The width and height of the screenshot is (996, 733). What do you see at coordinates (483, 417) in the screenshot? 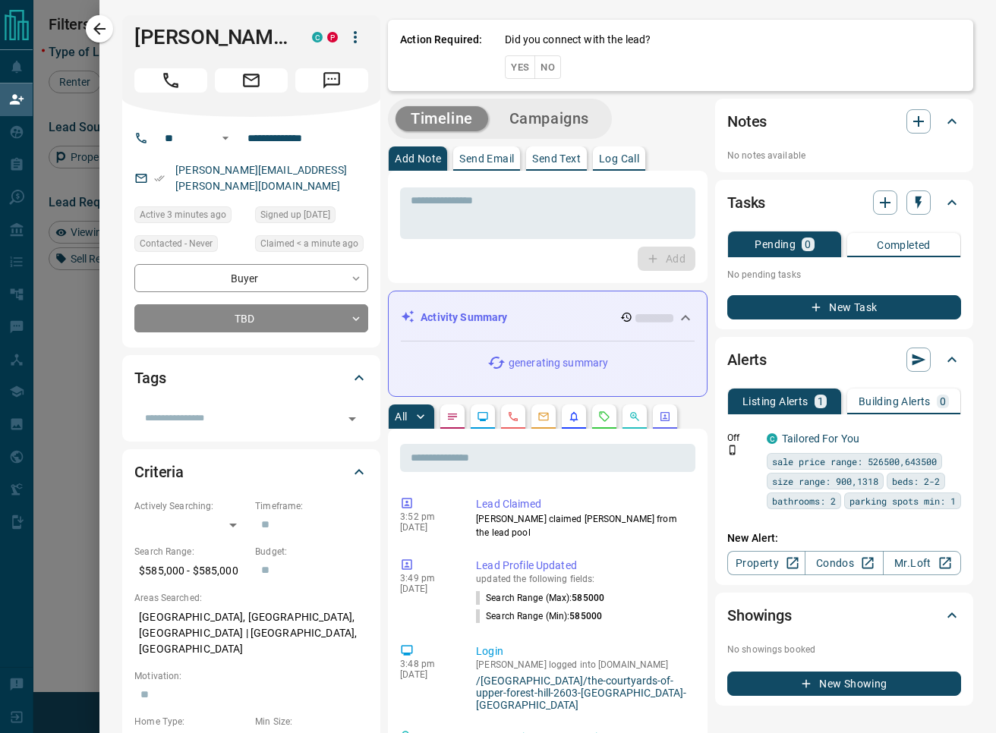
I see `svg: Lead Browsing Activity` at bounding box center [483, 417].